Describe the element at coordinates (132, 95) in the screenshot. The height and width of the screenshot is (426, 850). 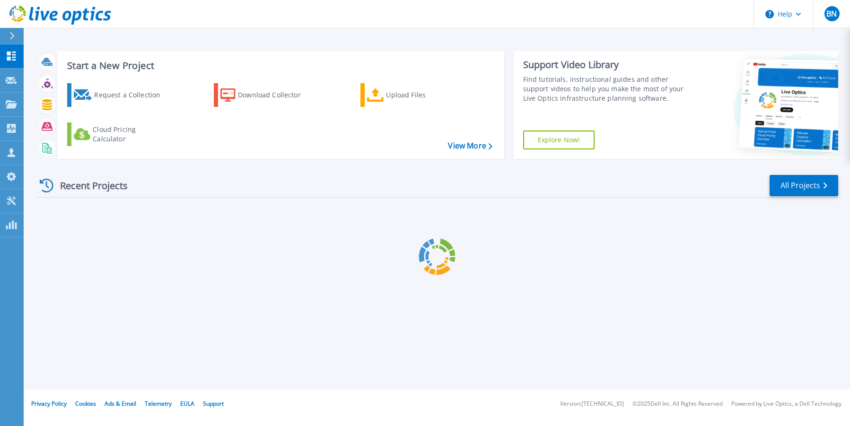
I see `div: Request a Collection` at that location.